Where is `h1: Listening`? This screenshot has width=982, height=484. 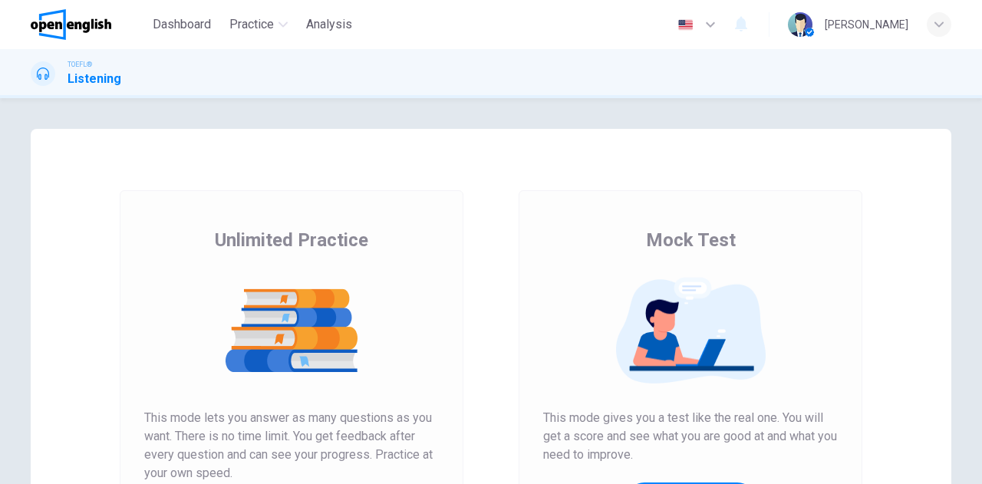
h1: Listening is located at coordinates (94, 79).